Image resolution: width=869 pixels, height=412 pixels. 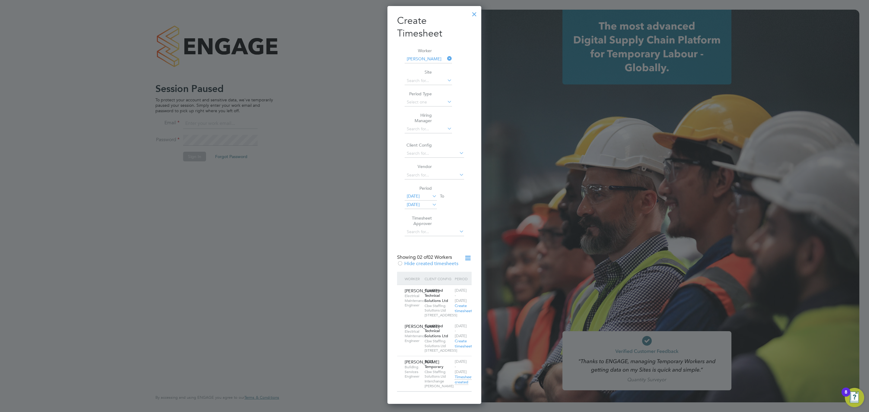 I want to click on label: Vendor, so click(x=418, y=167).